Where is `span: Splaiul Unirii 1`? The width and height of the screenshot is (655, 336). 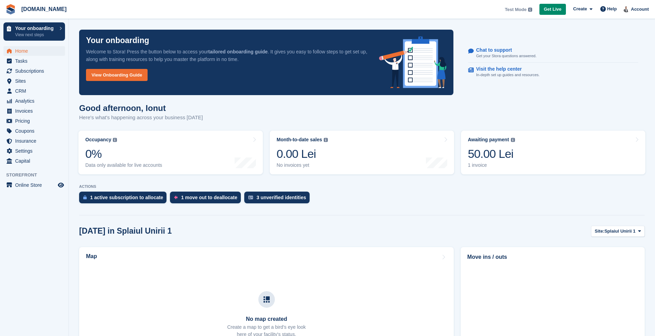 span: Splaiul Unirii 1 is located at coordinates (620, 231).